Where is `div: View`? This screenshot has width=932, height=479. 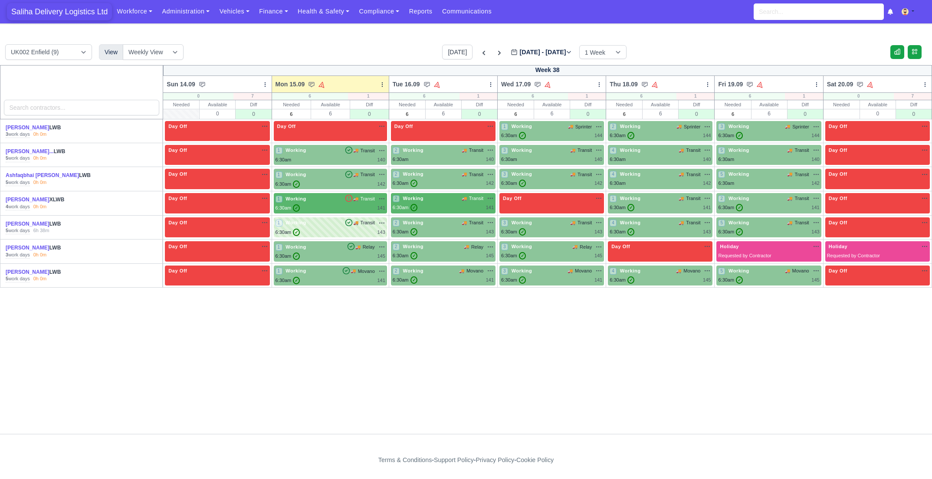
div: View is located at coordinates (111, 52).